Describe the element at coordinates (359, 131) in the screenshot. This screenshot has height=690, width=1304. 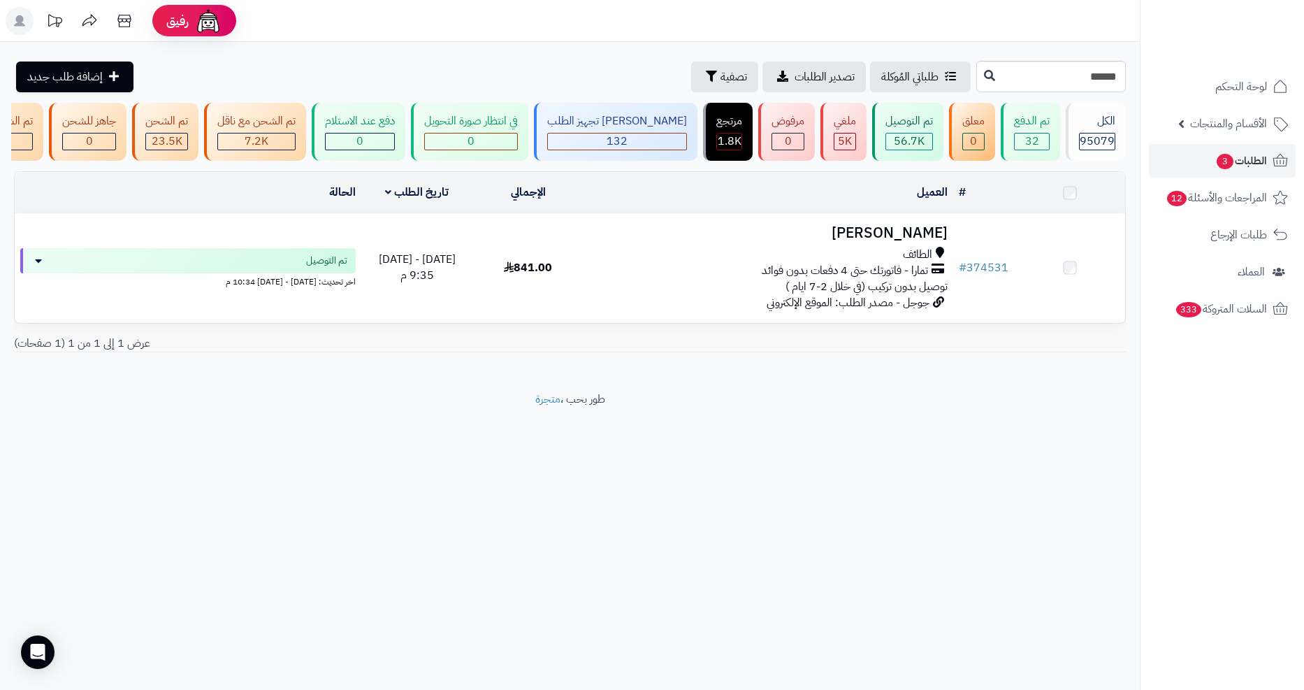
I see `a: دفع عند الاستلام 0` at that location.